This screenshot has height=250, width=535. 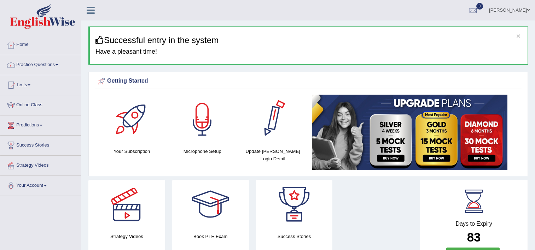 What do you see at coordinates (132, 151) in the screenshot?
I see `h4: Your Subscription` at bounding box center [132, 151].